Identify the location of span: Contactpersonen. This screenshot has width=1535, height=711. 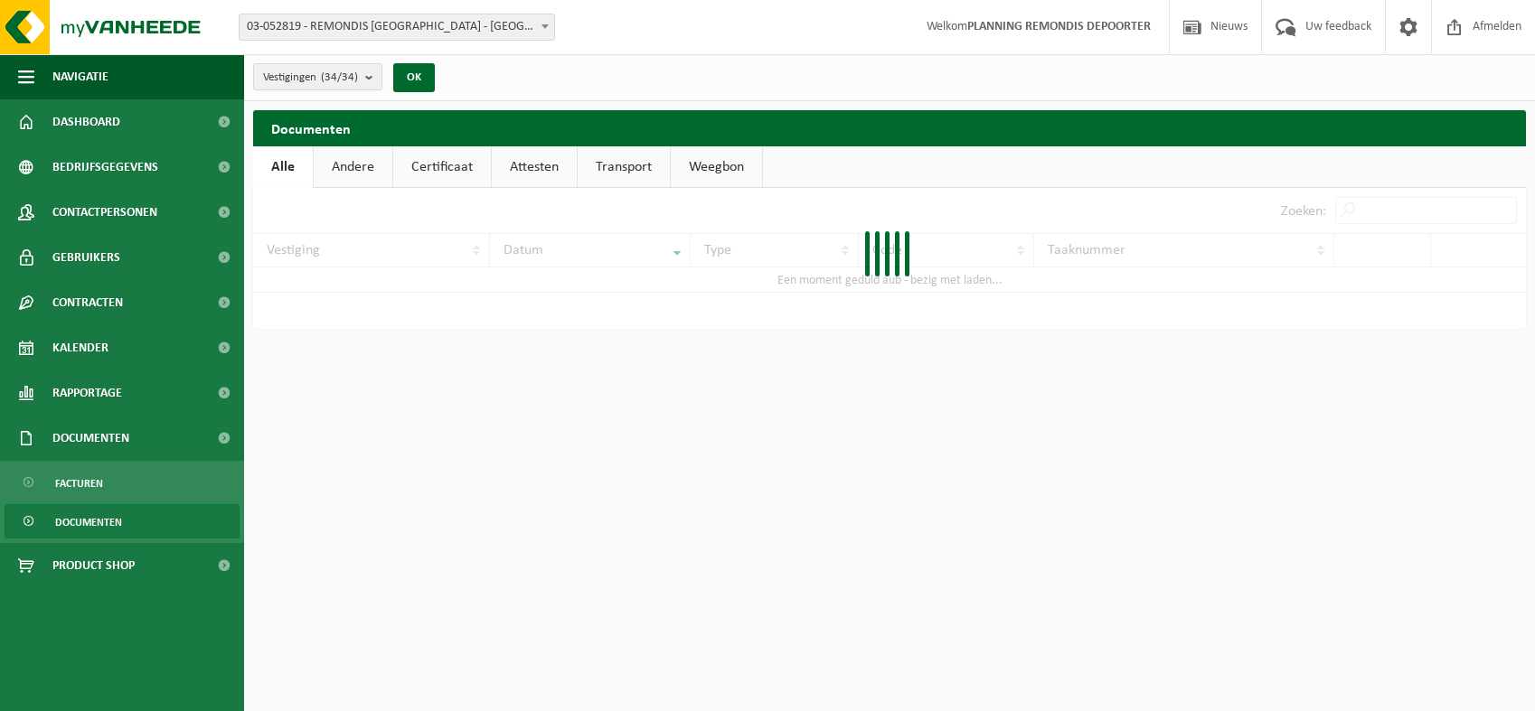
(105, 212).